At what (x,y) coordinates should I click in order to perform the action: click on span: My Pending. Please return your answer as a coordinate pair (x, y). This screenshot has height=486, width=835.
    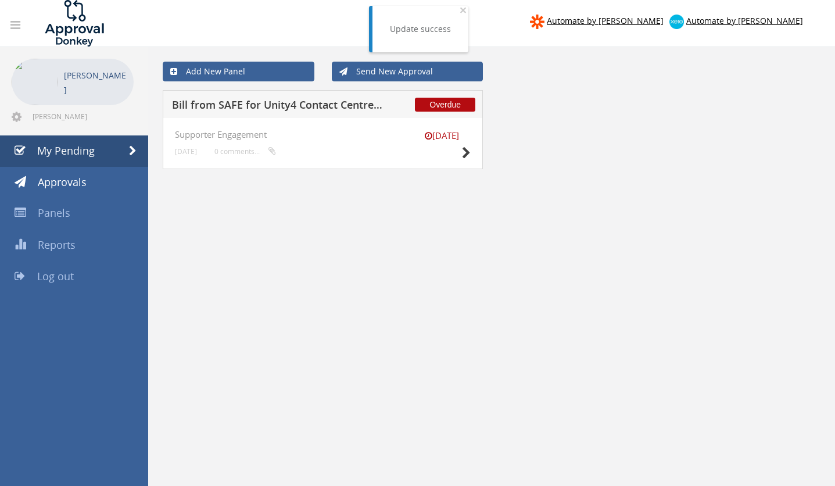
    Looking at the image, I should click on (66, 151).